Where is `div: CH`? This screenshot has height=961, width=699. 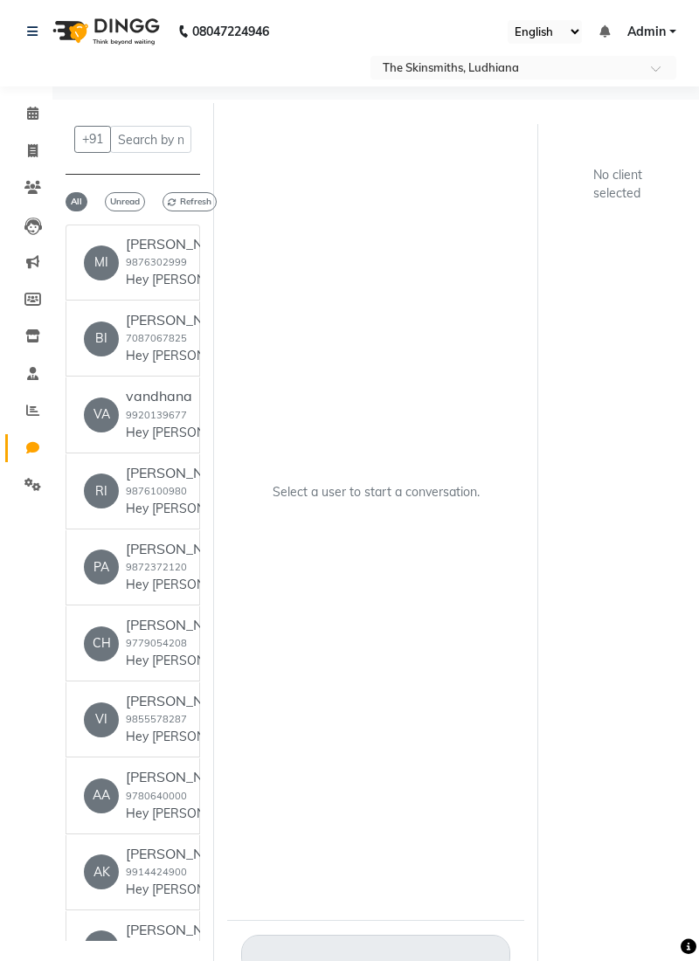 div: CH is located at coordinates (101, 644).